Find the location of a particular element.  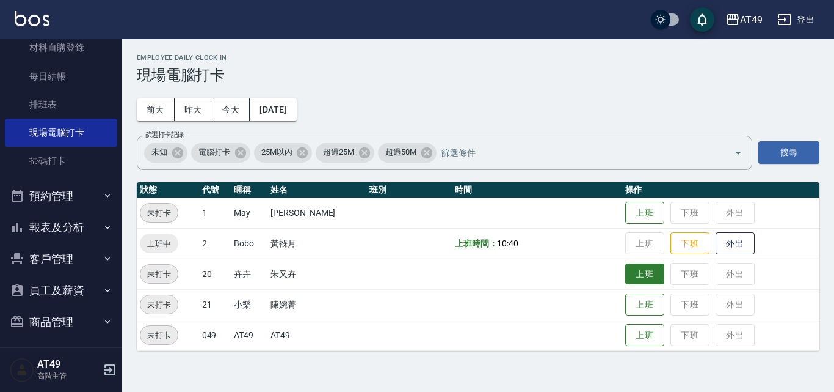

button: 行銷工具 is located at coordinates (61, 353).